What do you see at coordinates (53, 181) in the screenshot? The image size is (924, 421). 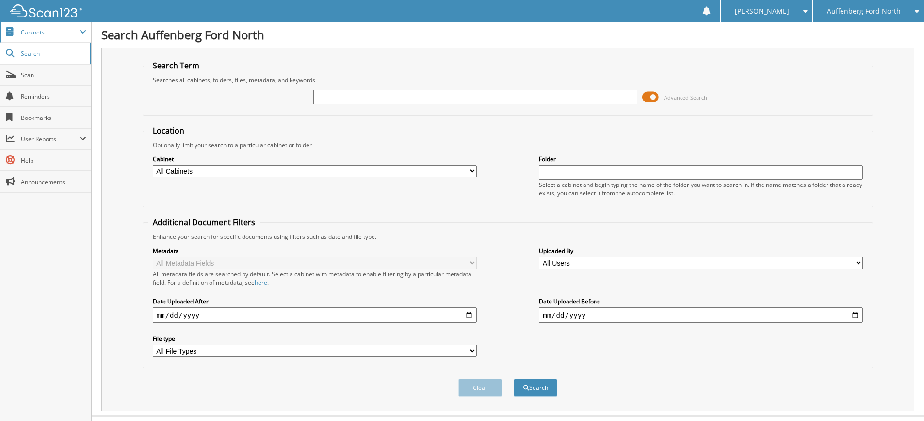 I see `span: Announcements` at bounding box center [53, 181].